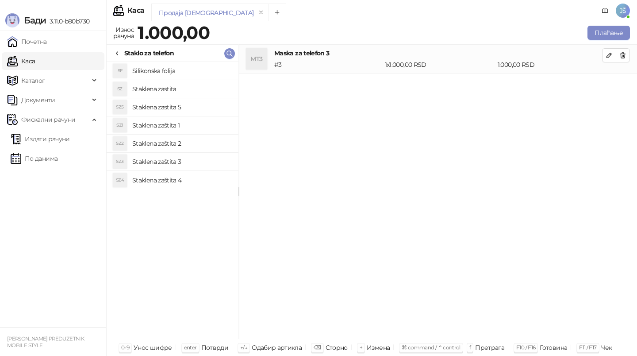 Image resolution: width=637 pixels, height=356 pixels. I want to click on span: ⌘ command / ⌃ control, so click(431, 347).